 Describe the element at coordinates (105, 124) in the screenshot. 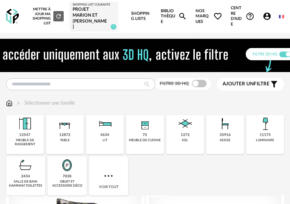

I see `img: Literie.png` at that location.